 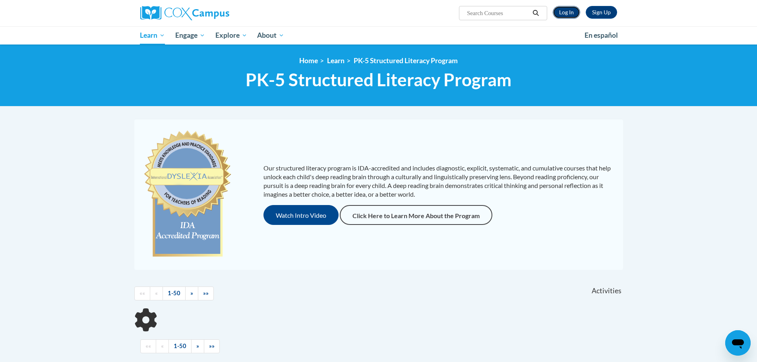 I want to click on div: Main menu, so click(x=379, y=35).